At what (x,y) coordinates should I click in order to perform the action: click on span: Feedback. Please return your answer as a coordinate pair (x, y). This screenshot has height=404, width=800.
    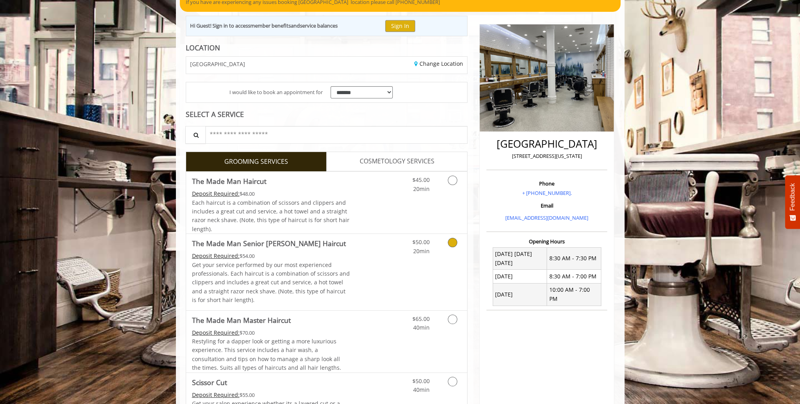
    Looking at the image, I should click on (792, 197).